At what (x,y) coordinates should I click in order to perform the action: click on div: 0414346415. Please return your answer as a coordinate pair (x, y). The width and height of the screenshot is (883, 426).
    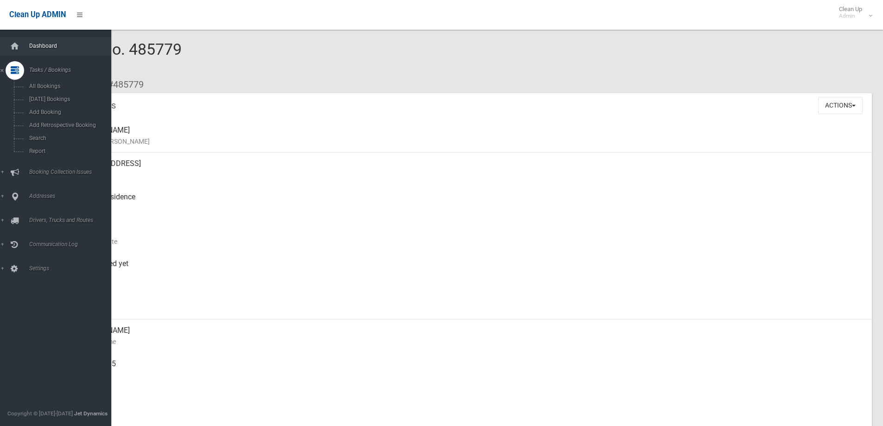
    Looking at the image, I should click on (469, 369).